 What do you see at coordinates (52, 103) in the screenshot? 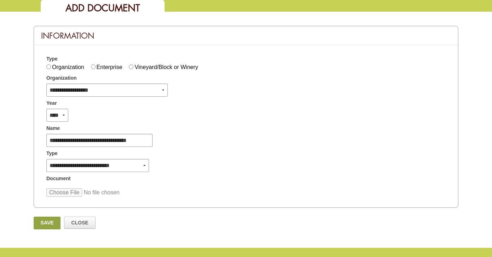
I see `span: Year` at bounding box center [52, 103].